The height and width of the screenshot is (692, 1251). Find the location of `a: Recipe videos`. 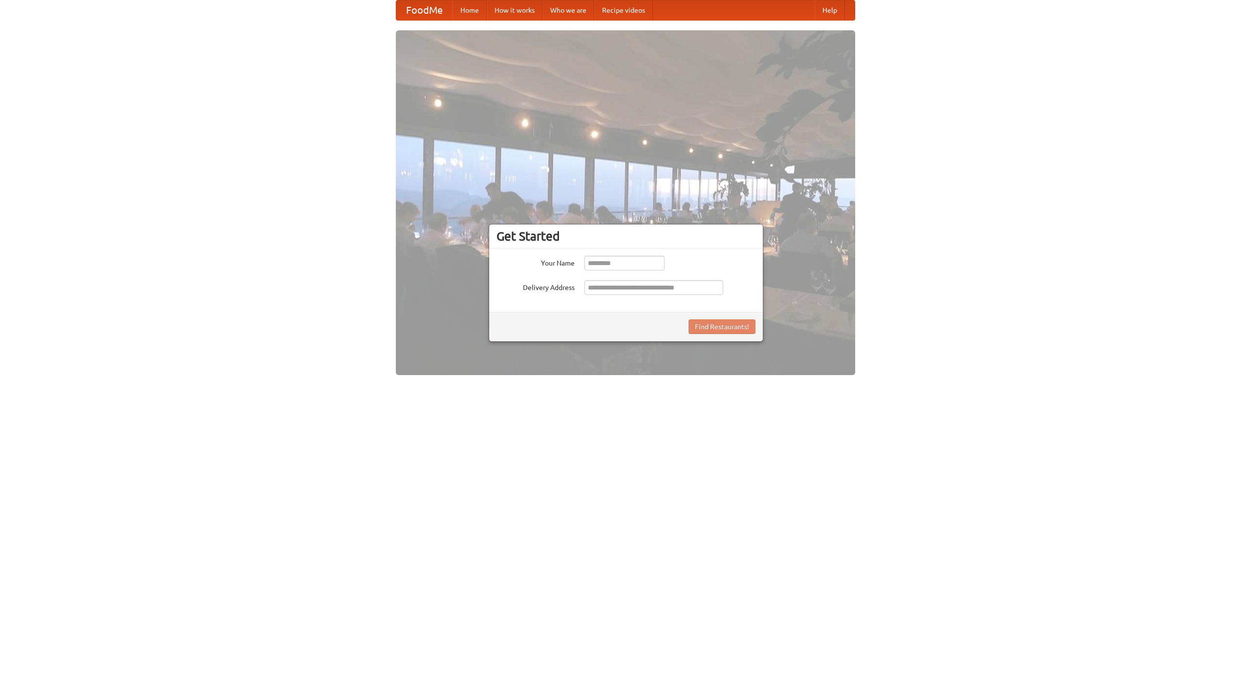

a: Recipe videos is located at coordinates (624, 10).